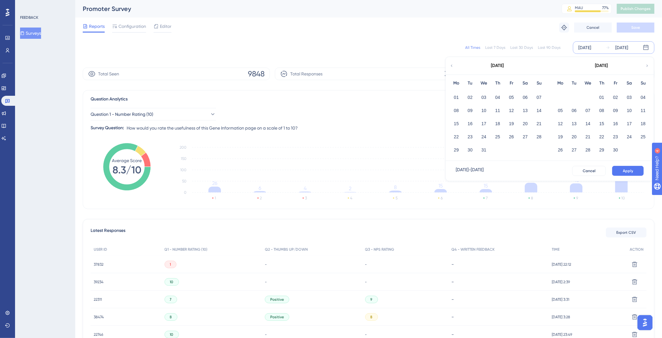 This screenshot has width=662, height=338. What do you see at coordinates (601, 111) in the screenshot?
I see `button: 08` at bounding box center [601, 111].